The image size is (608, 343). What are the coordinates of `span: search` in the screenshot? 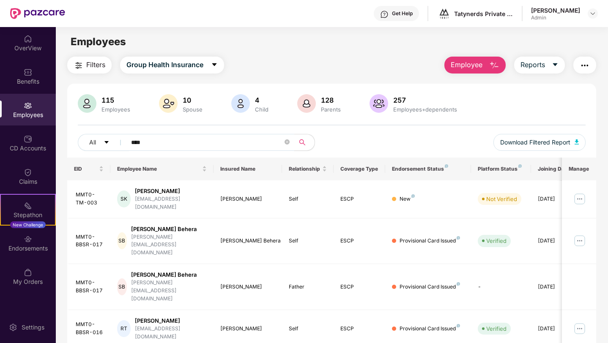 It's located at (302, 142).